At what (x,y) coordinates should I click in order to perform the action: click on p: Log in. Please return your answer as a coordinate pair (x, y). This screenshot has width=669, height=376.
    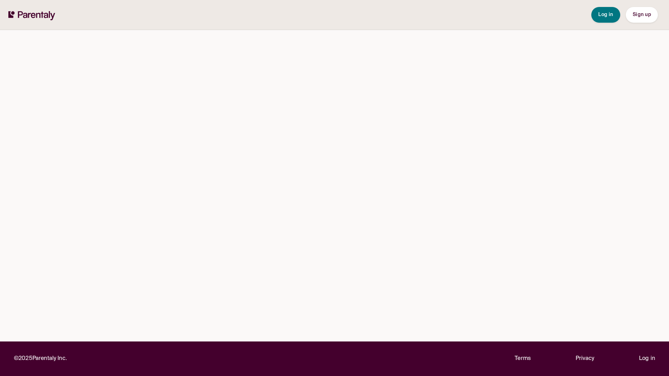
    Looking at the image, I should click on (647, 358).